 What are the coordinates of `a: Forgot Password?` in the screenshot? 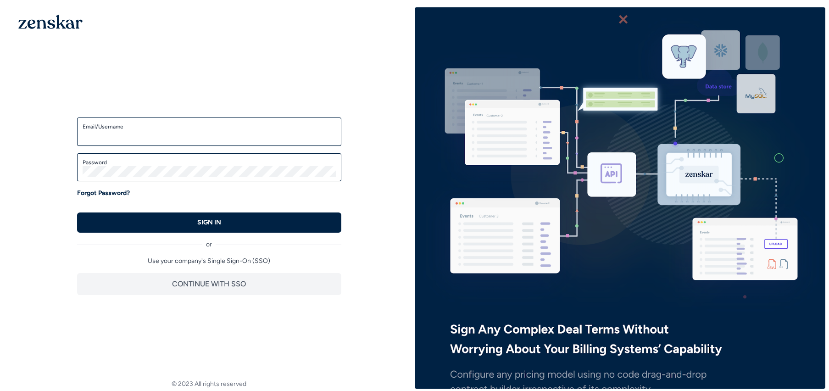 It's located at (103, 193).